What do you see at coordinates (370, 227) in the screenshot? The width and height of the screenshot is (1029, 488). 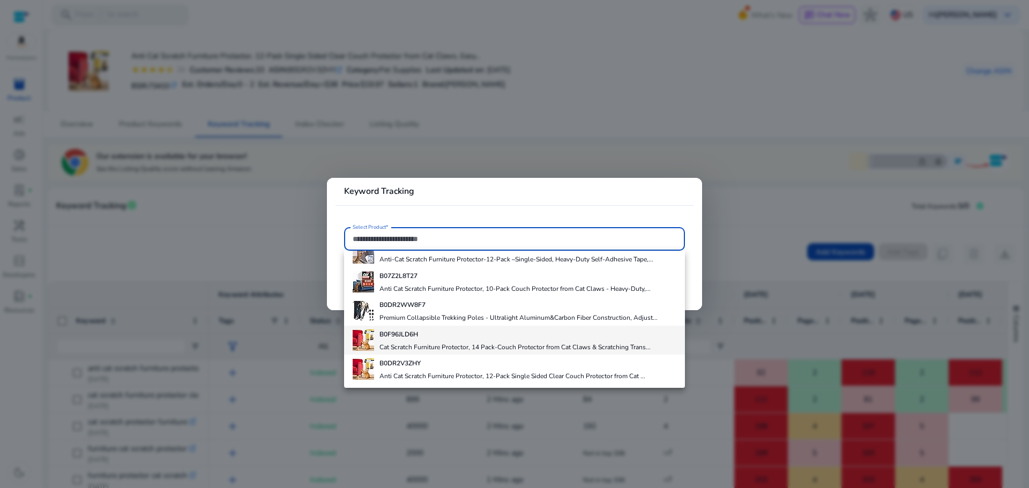 I see `mat-label: Select Product*` at bounding box center [370, 227].